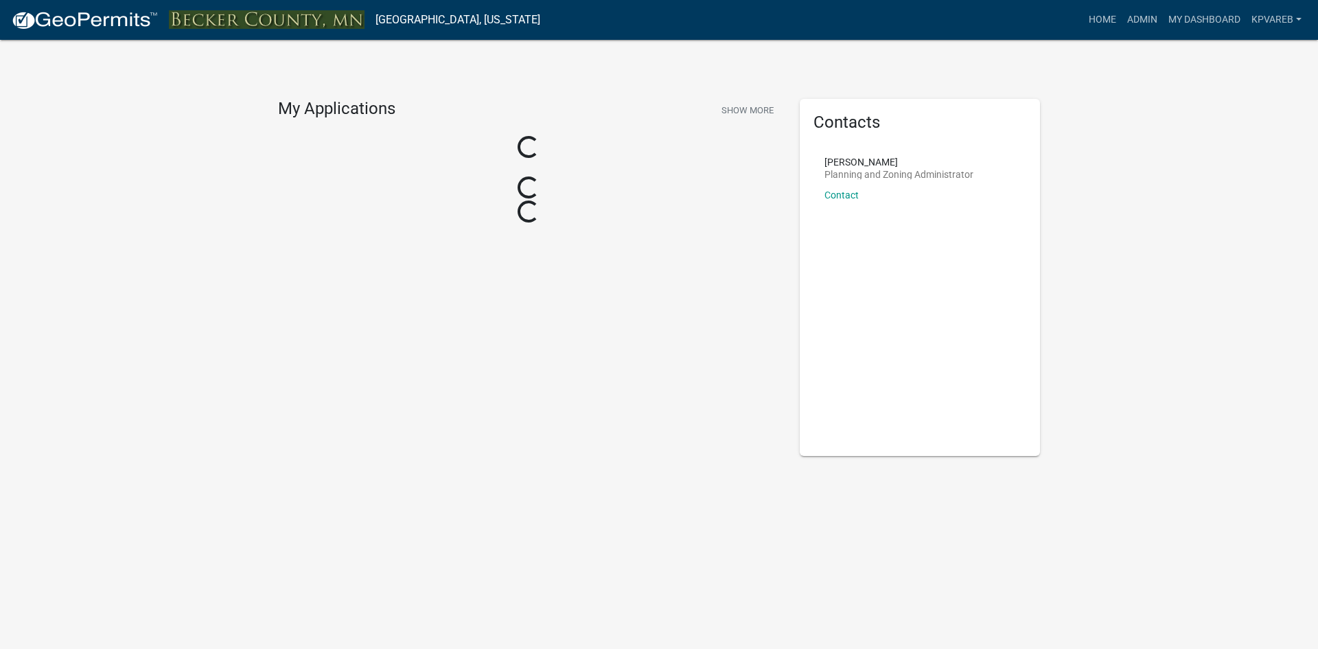 The height and width of the screenshot is (649, 1318). What do you see at coordinates (899, 174) in the screenshot?
I see `p: Planning and Zoning Administrator` at bounding box center [899, 174].